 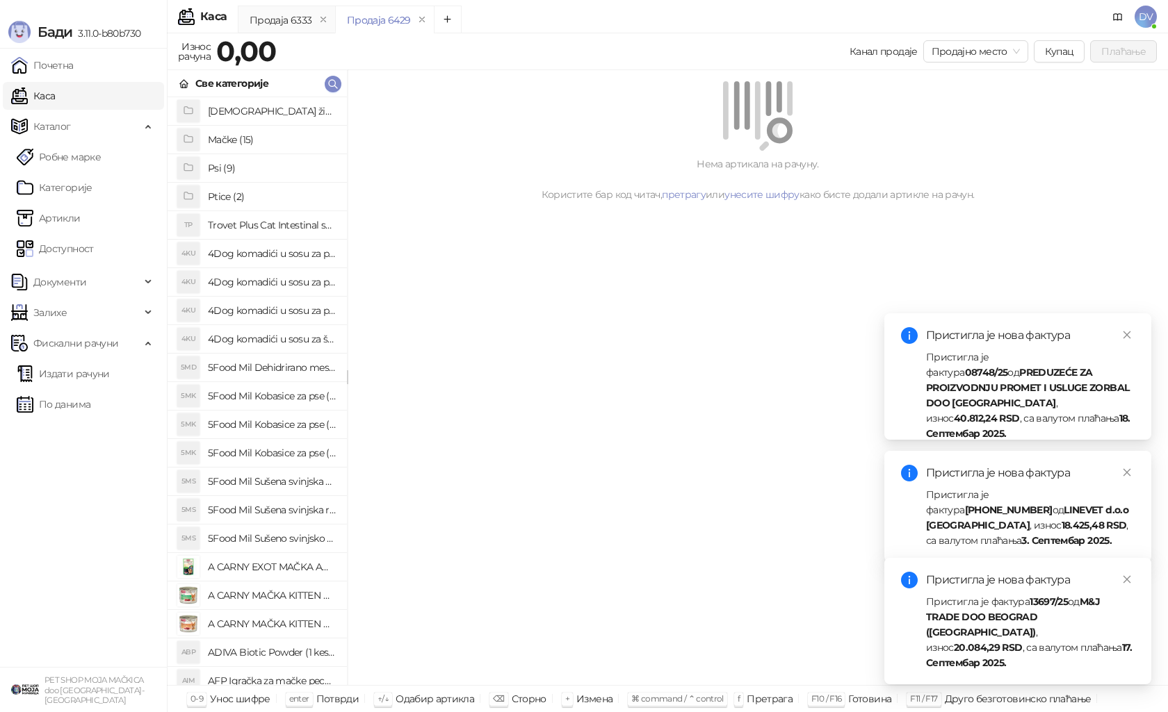 What do you see at coordinates (272, 140) in the screenshot?
I see `h4: Mačke (15)` at bounding box center [272, 140].